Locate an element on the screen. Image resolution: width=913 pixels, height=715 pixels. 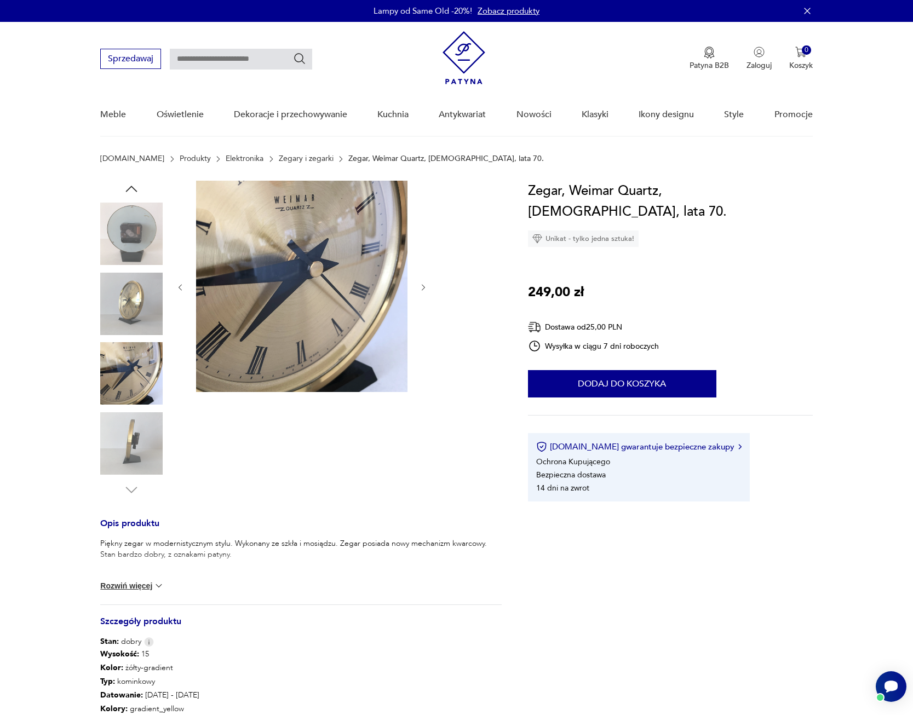
img: Info icon is located at coordinates (149, 642).